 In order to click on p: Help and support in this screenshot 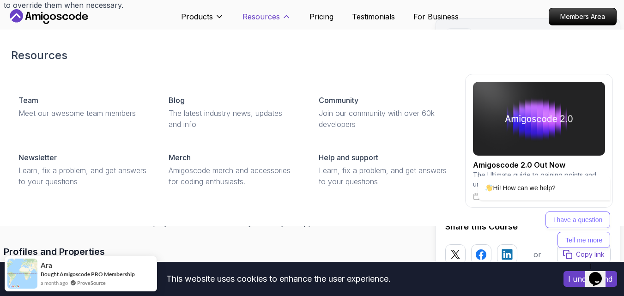, I will do `click(348, 158)`.